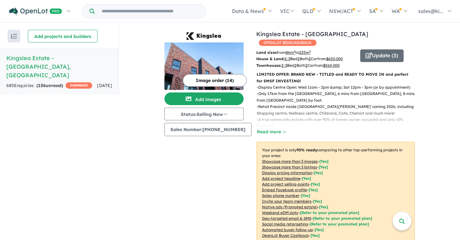 This screenshot has width=460, height=240. I want to click on b: House & Land:, so click(270, 59).